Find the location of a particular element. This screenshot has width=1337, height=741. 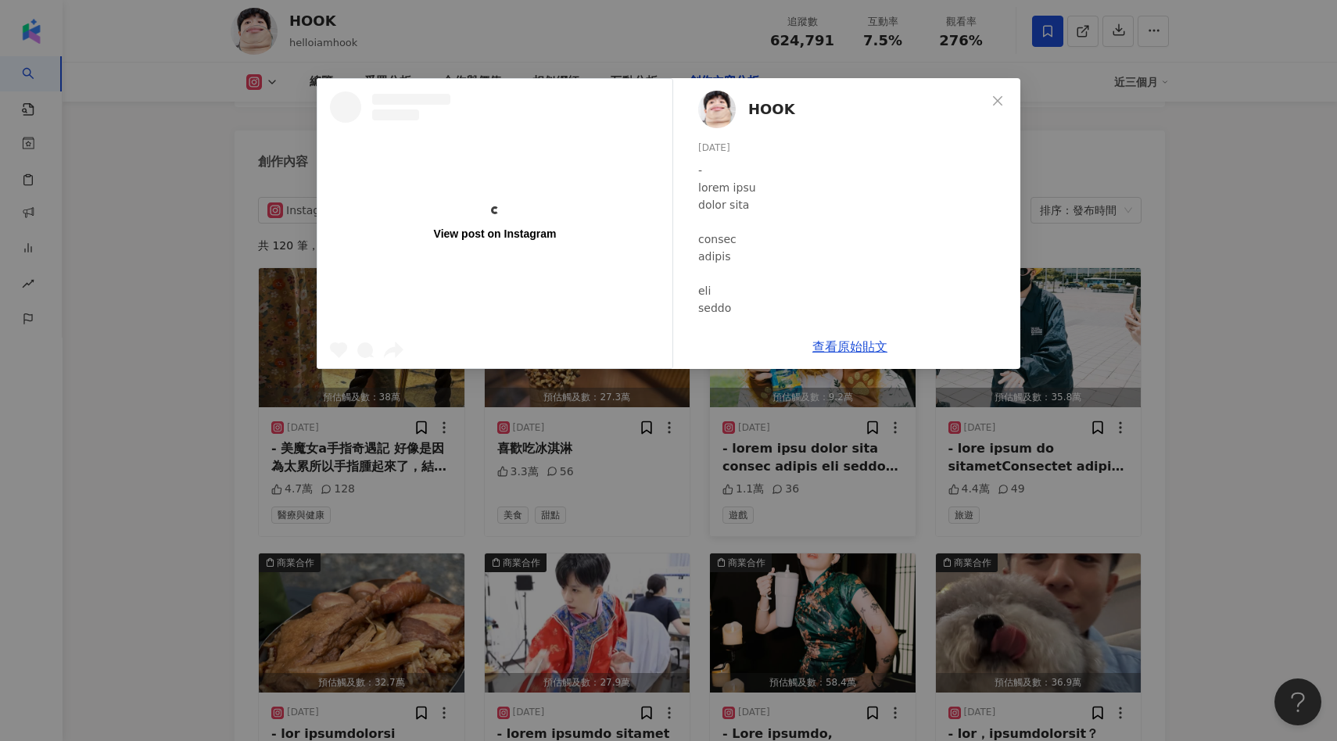

div: View post on Instagram is located at coordinates (495, 234).